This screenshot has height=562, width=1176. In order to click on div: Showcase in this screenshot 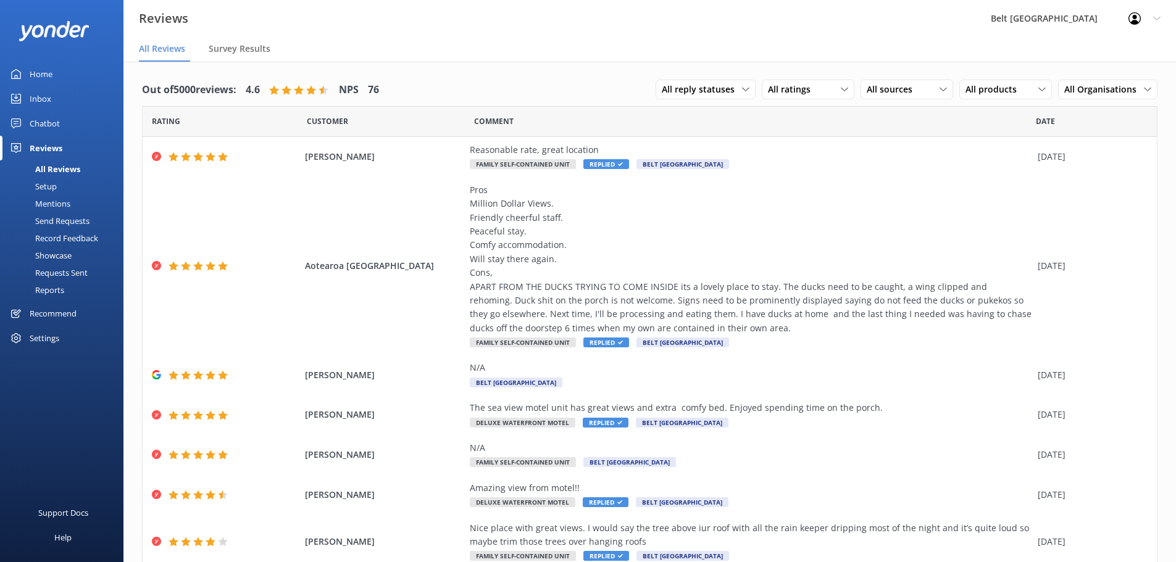, I will do `click(39, 255)`.